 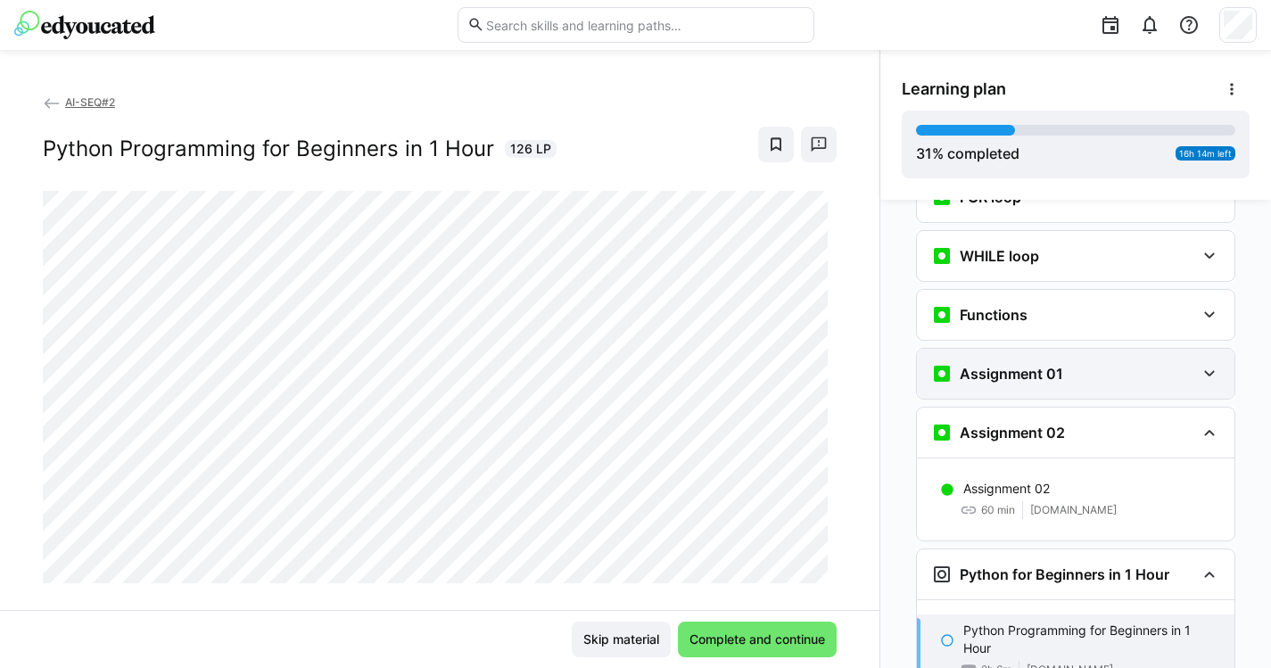 What do you see at coordinates (621, 639) in the screenshot?
I see `span: Skip material` at bounding box center [621, 639].